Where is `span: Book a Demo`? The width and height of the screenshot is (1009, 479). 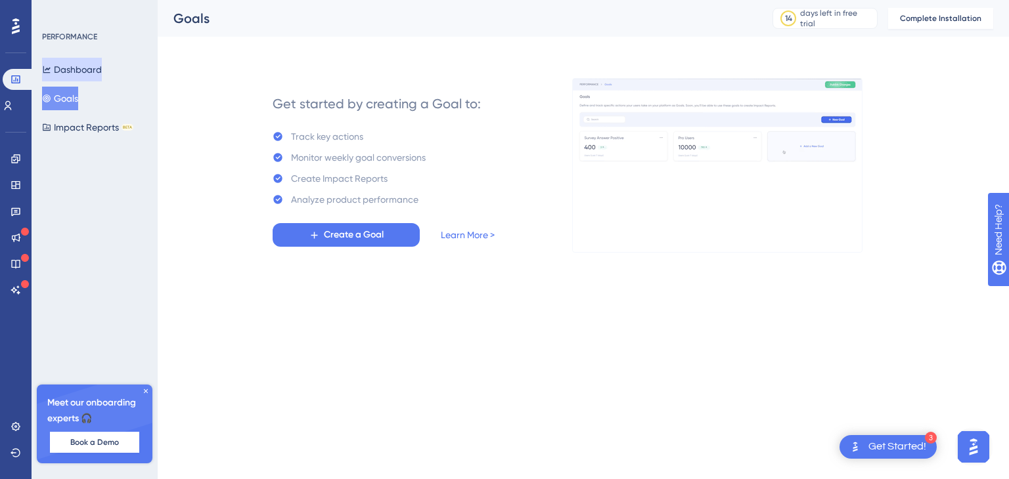
span: Book a Demo is located at coordinates (95, 443).